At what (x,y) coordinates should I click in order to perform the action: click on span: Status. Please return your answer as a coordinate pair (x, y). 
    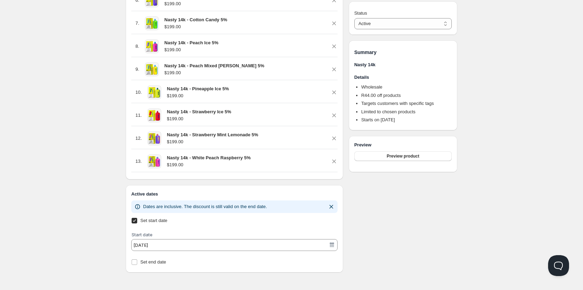
    Looking at the image, I should click on (361, 13).